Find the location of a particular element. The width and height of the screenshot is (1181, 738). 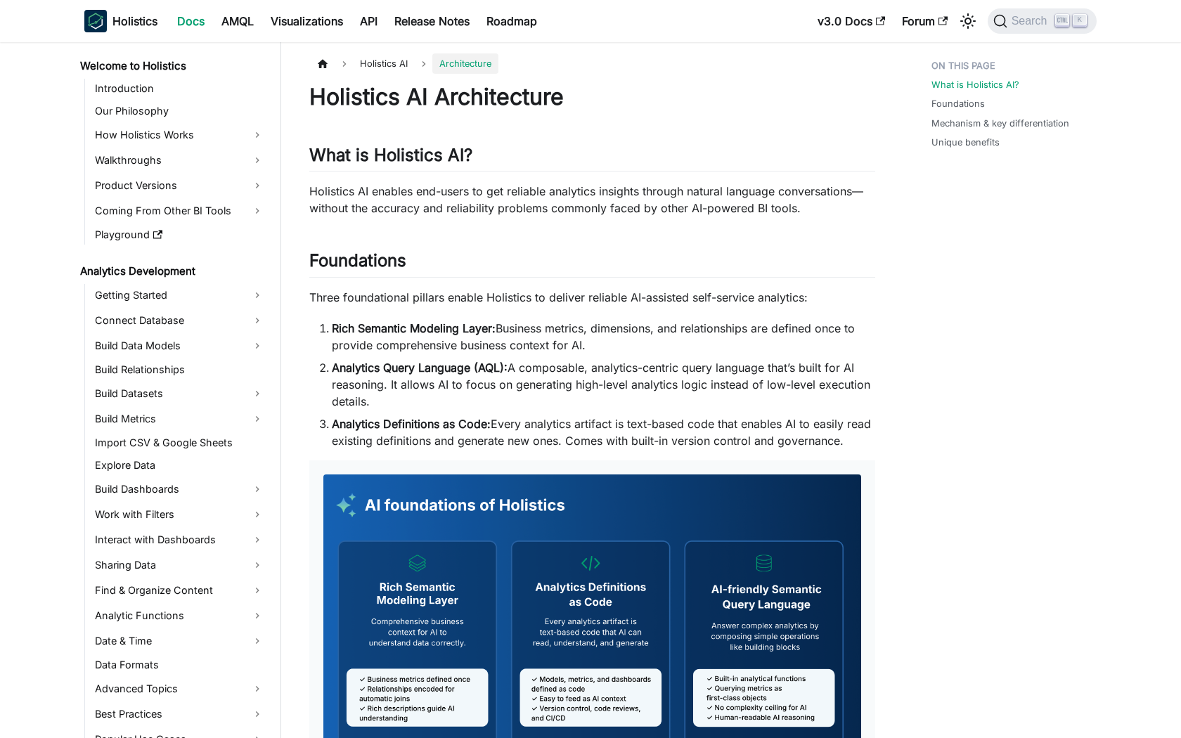

span: Search is located at coordinates (1031, 21).